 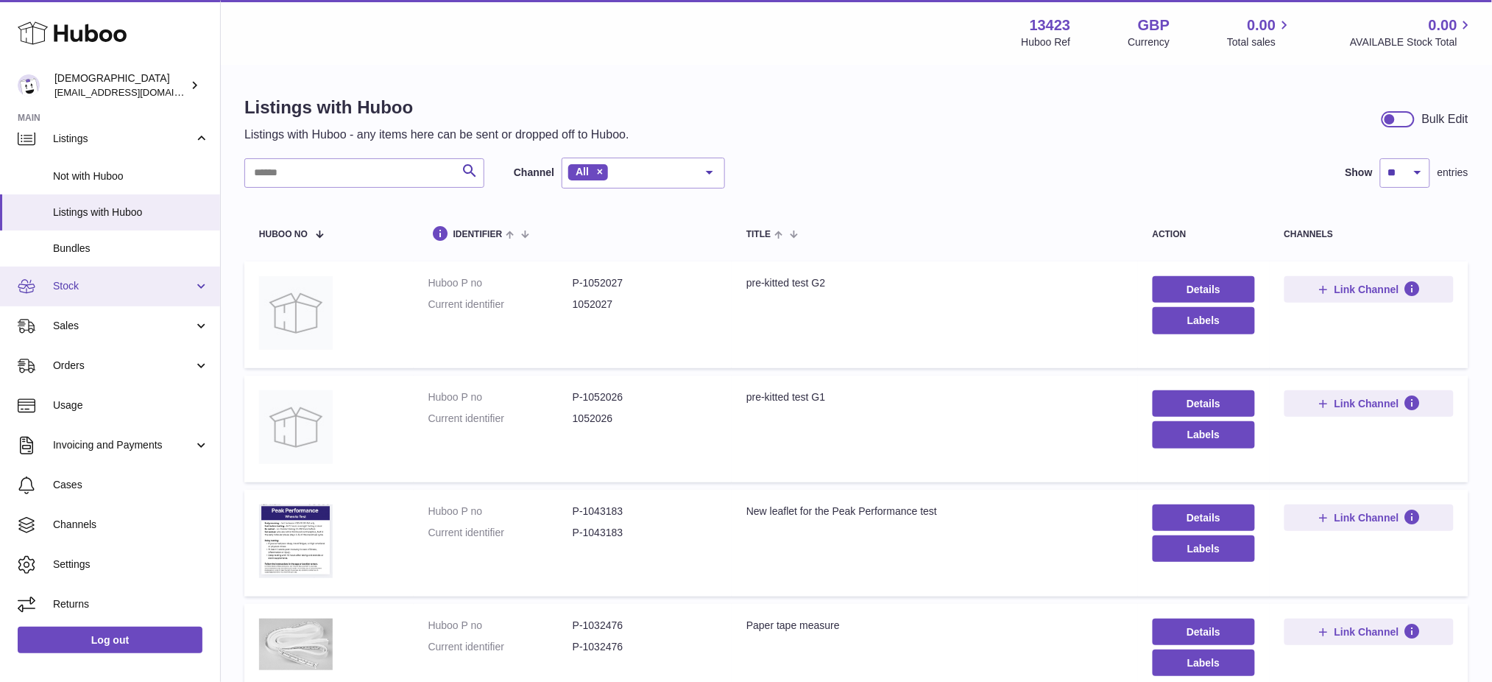 I want to click on span: Orders, so click(x=123, y=365).